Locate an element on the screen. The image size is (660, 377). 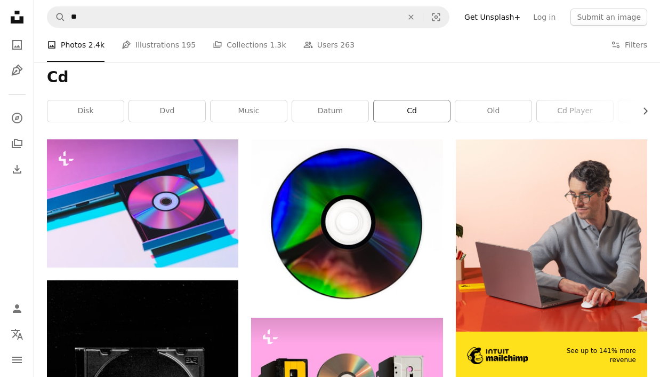
a: Download History is located at coordinates (17, 169).